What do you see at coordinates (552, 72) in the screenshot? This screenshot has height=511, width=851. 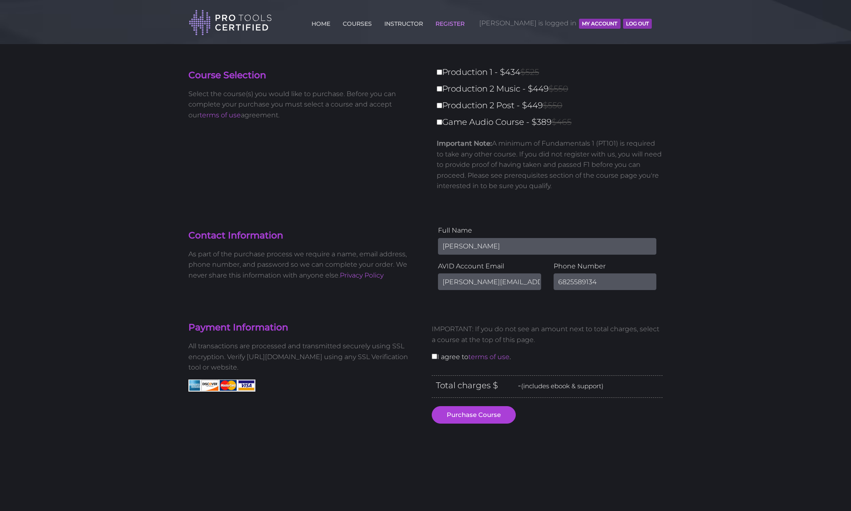 I see `label: Production 1 - $434` at bounding box center [552, 72].